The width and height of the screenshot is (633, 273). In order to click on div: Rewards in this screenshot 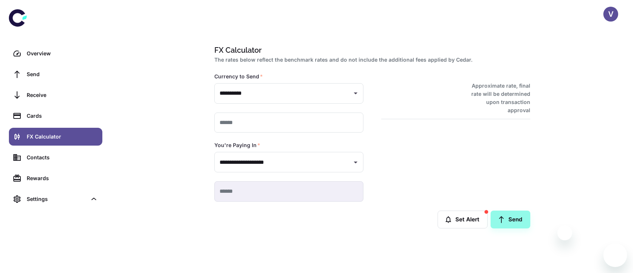, I will do `click(62, 178)`.